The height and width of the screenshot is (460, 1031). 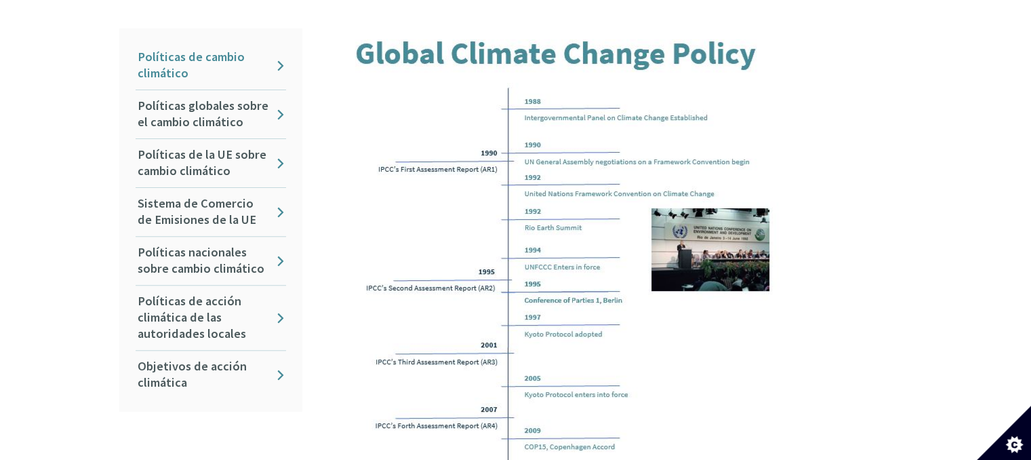 What do you see at coordinates (211, 114) in the screenshot?
I see `a: Políticas globales sobre el cambio climático` at bounding box center [211, 114].